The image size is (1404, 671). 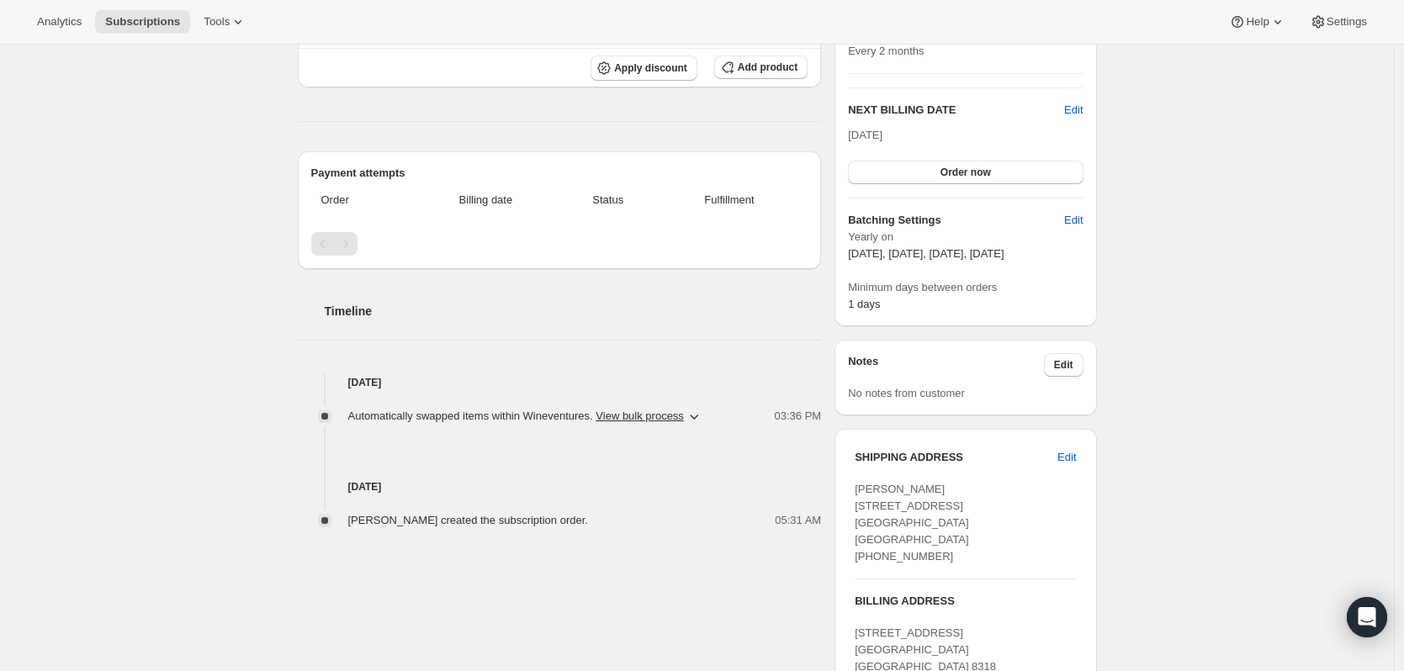 What do you see at coordinates (485, 200) in the screenshot?
I see `span: Billing date` at bounding box center [485, 200].